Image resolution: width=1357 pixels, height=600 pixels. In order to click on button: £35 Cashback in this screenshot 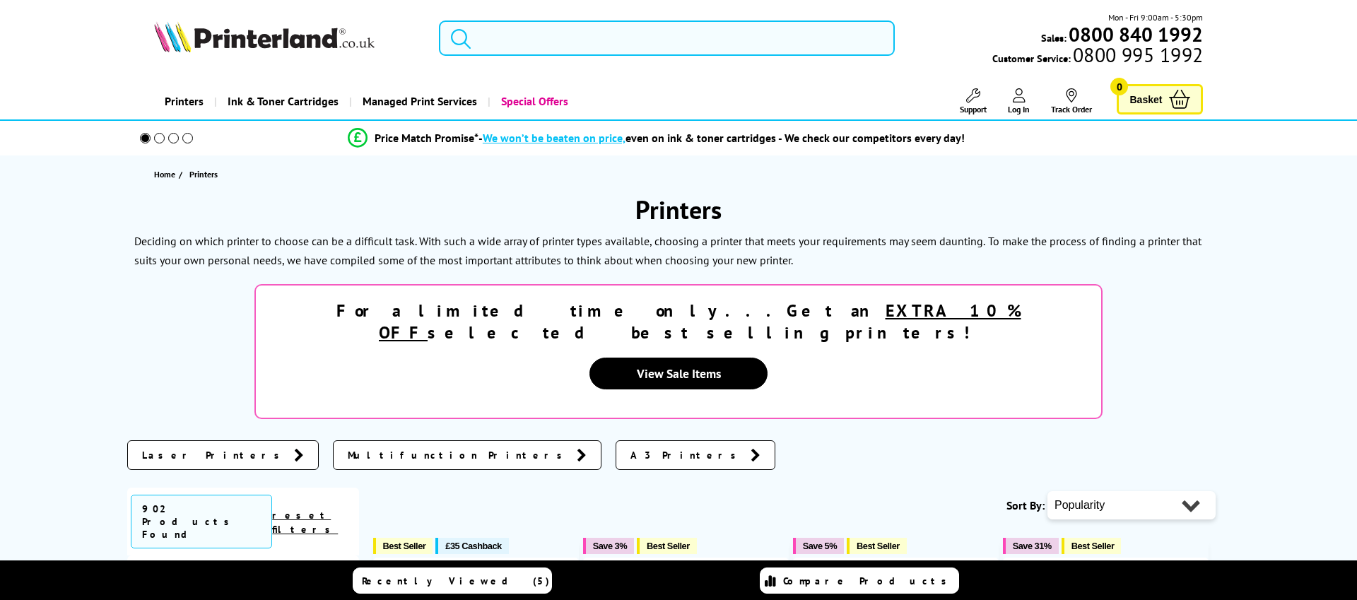, I will do `click(471, 546)`.